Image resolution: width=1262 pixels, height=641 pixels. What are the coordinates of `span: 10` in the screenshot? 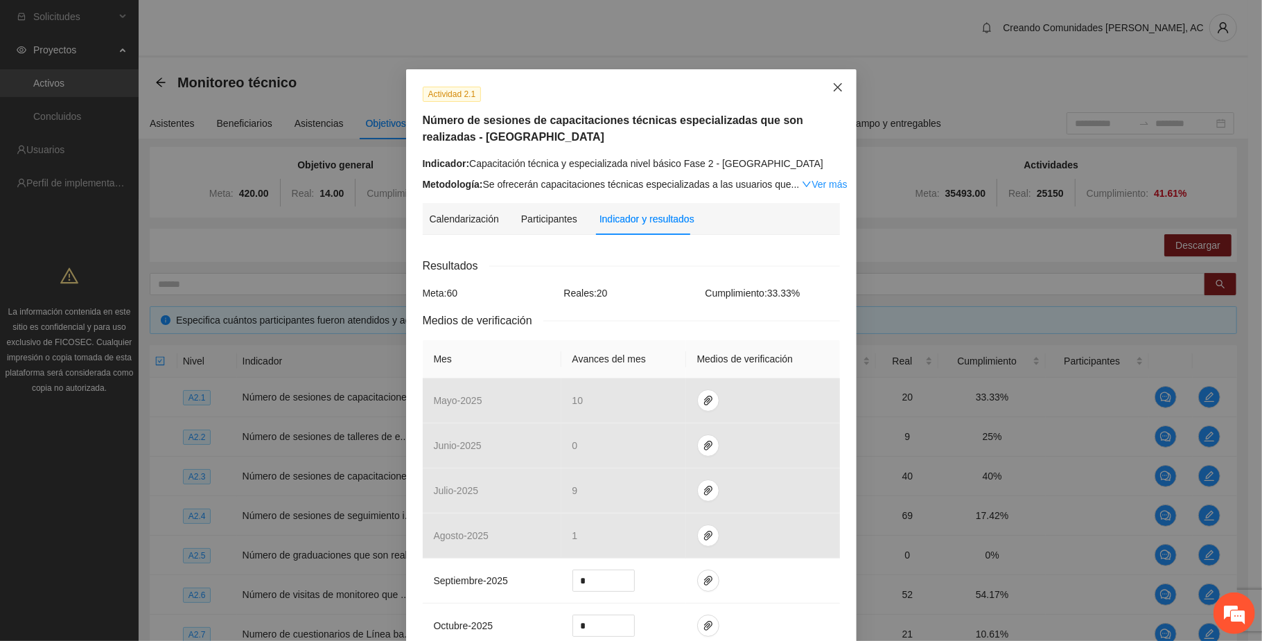 It's located at (578, 401).